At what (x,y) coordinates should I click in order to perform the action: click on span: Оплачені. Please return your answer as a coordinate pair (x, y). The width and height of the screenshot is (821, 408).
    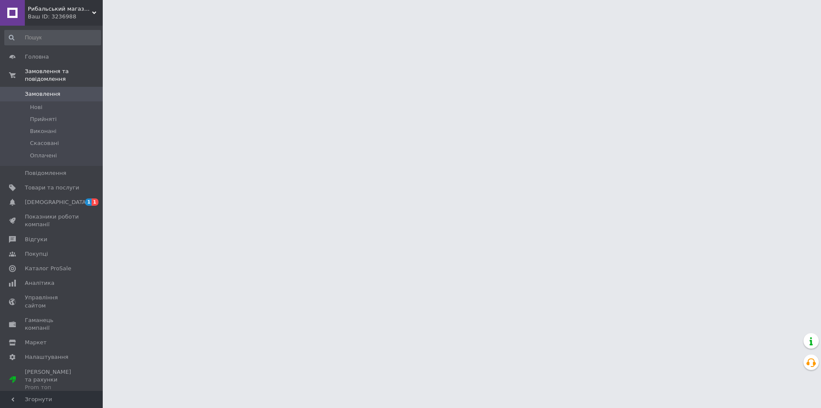
    Looking at the image, I should click on (43, 156).